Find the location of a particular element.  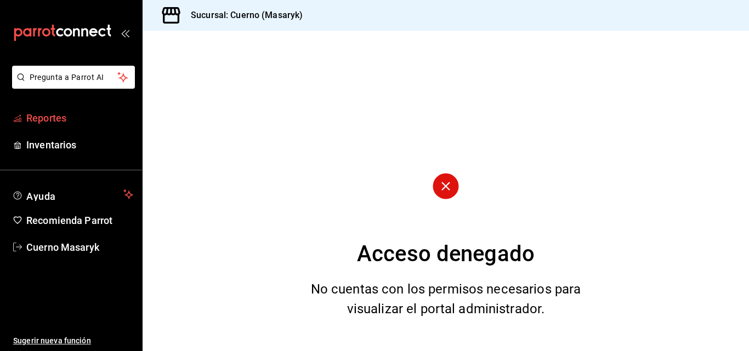

span: Ayuda is located at coordinates (72, 195).